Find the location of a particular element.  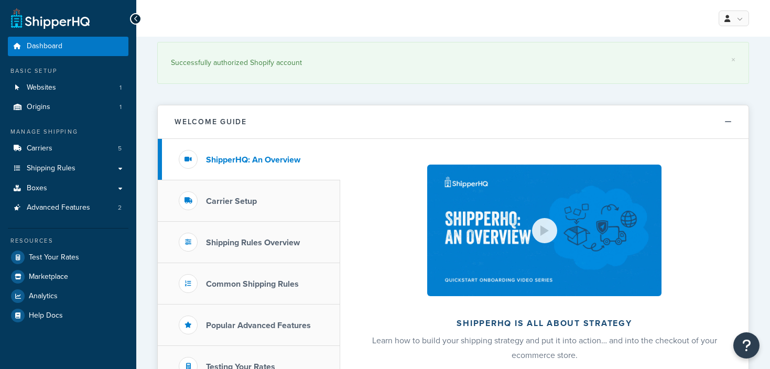

a: Dashboard is located at coordinates (68, 46).